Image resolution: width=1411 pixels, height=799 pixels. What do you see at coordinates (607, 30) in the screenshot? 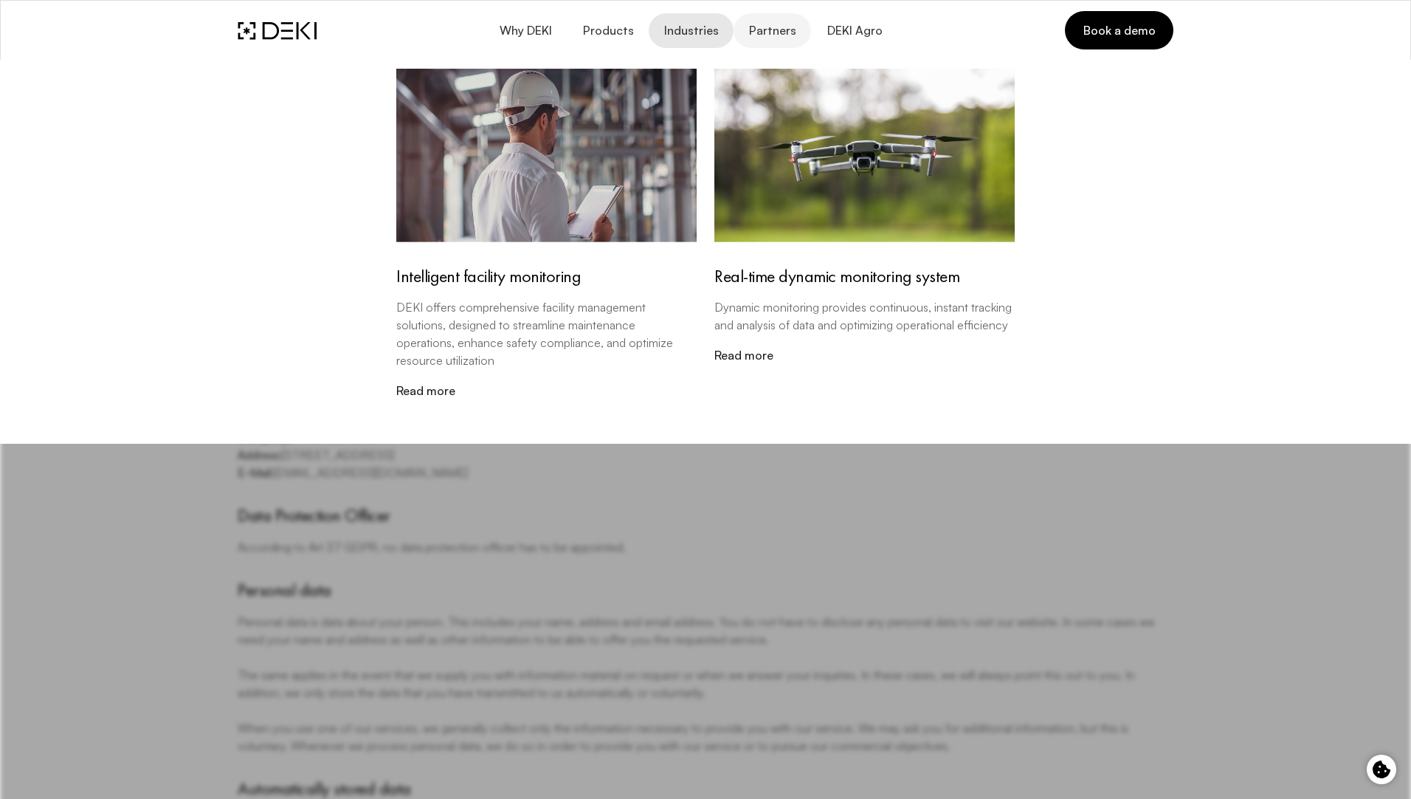
I see `button: Products` at bounding box center [607, 30].